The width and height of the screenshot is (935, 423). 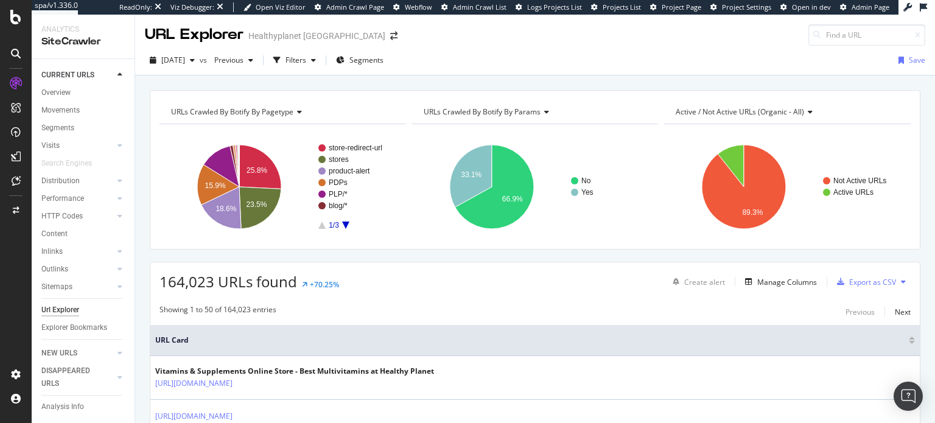 I want to click on text: PDPs, so click(x=338, y=183).